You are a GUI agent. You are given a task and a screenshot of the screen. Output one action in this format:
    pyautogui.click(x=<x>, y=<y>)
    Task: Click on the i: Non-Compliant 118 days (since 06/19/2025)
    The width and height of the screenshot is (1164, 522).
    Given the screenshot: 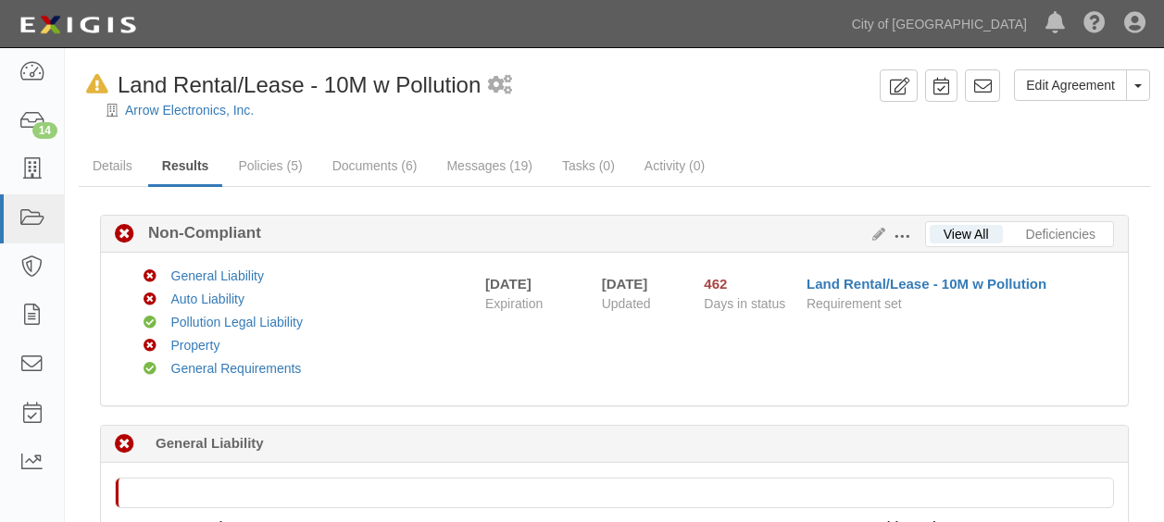 What is the action you would take?
    pyautogui.click(x=124, y=444)
    